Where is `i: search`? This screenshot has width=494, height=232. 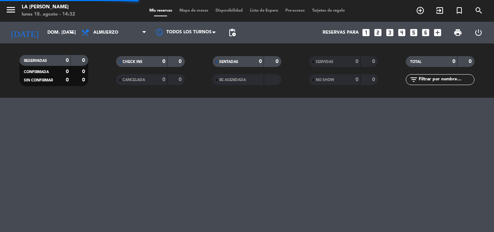
i: search is located at coordinates (479, 10).